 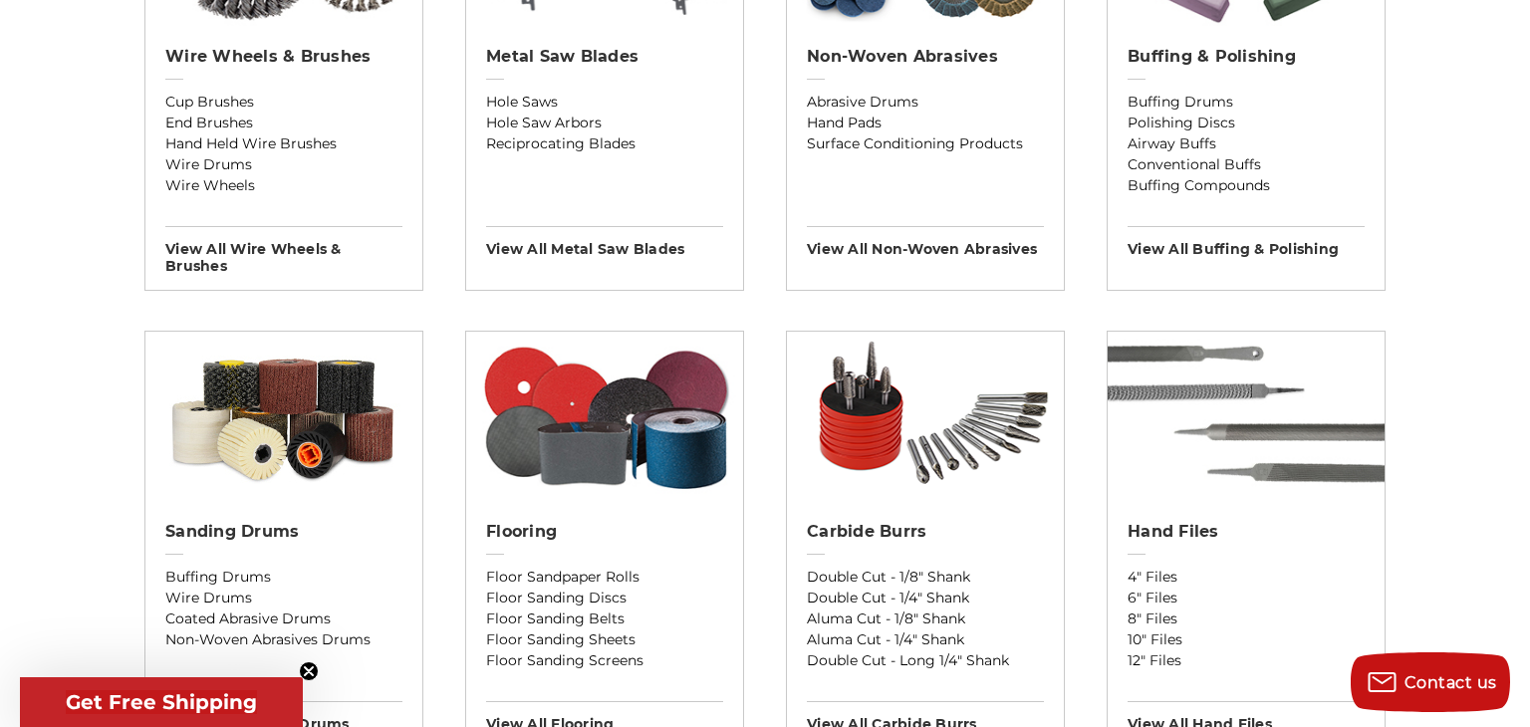 I want to click on h2: Buffing & Polishing, so click(x=1246, y=57).